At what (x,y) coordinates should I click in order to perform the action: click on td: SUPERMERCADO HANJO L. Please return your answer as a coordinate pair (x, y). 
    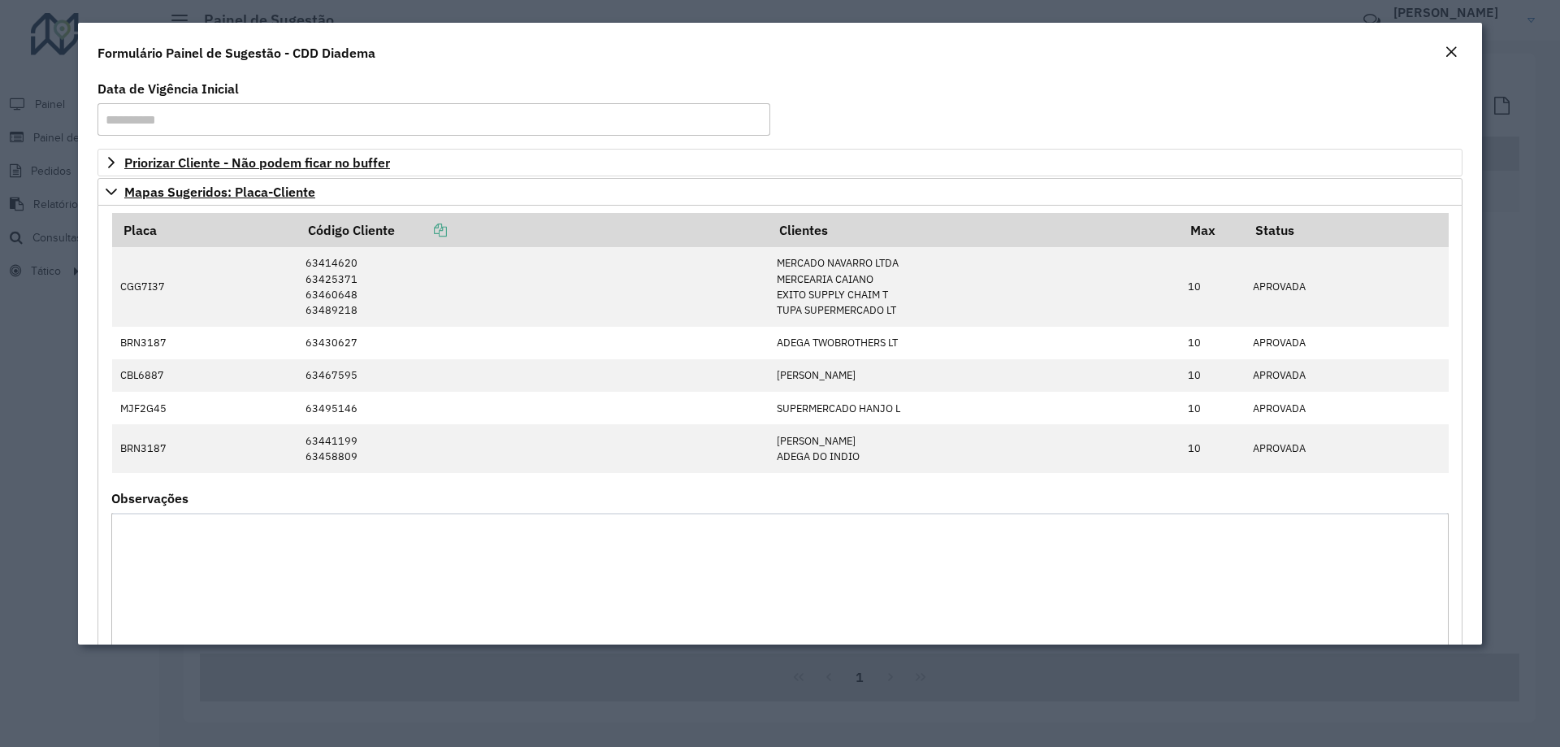
    Looking at the image, I should click on (973, 408).